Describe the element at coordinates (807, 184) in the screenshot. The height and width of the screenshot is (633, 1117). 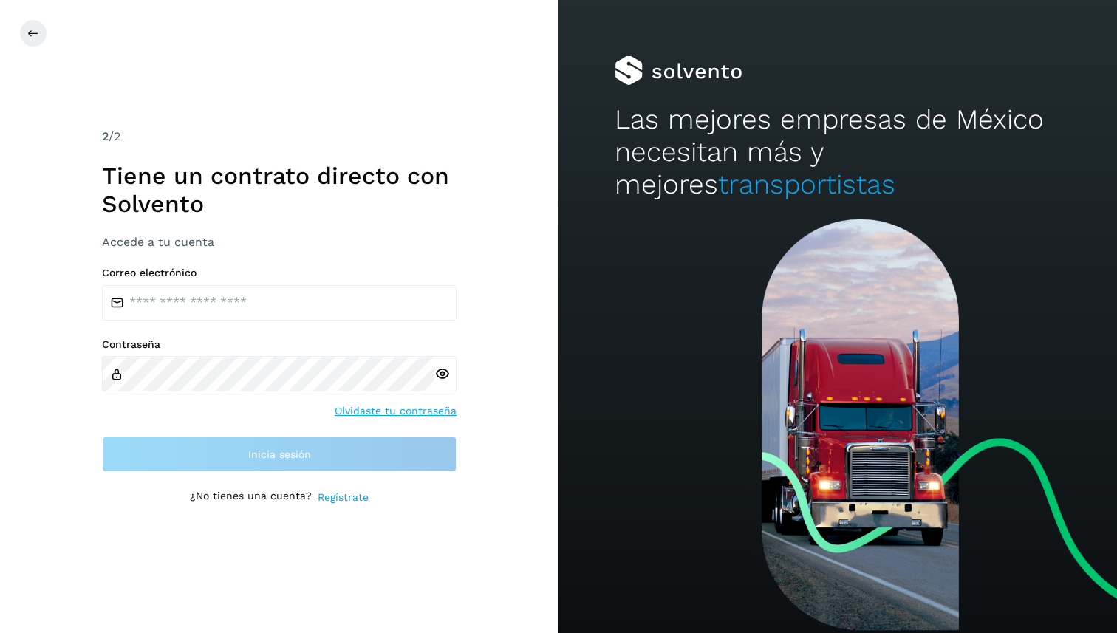
I see `span: transportistas` at that location.